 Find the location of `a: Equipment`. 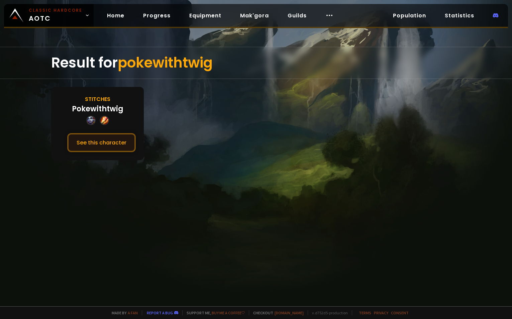

a: Equipment is located at coordinates (205, 15).